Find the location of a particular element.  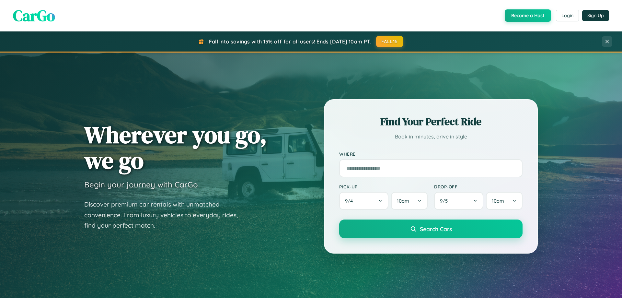

span: Search Cars is located at coordinates (436, 229).